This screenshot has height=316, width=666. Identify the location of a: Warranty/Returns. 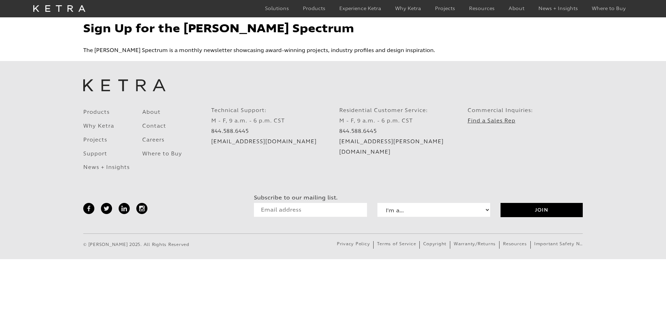
(474, 244).